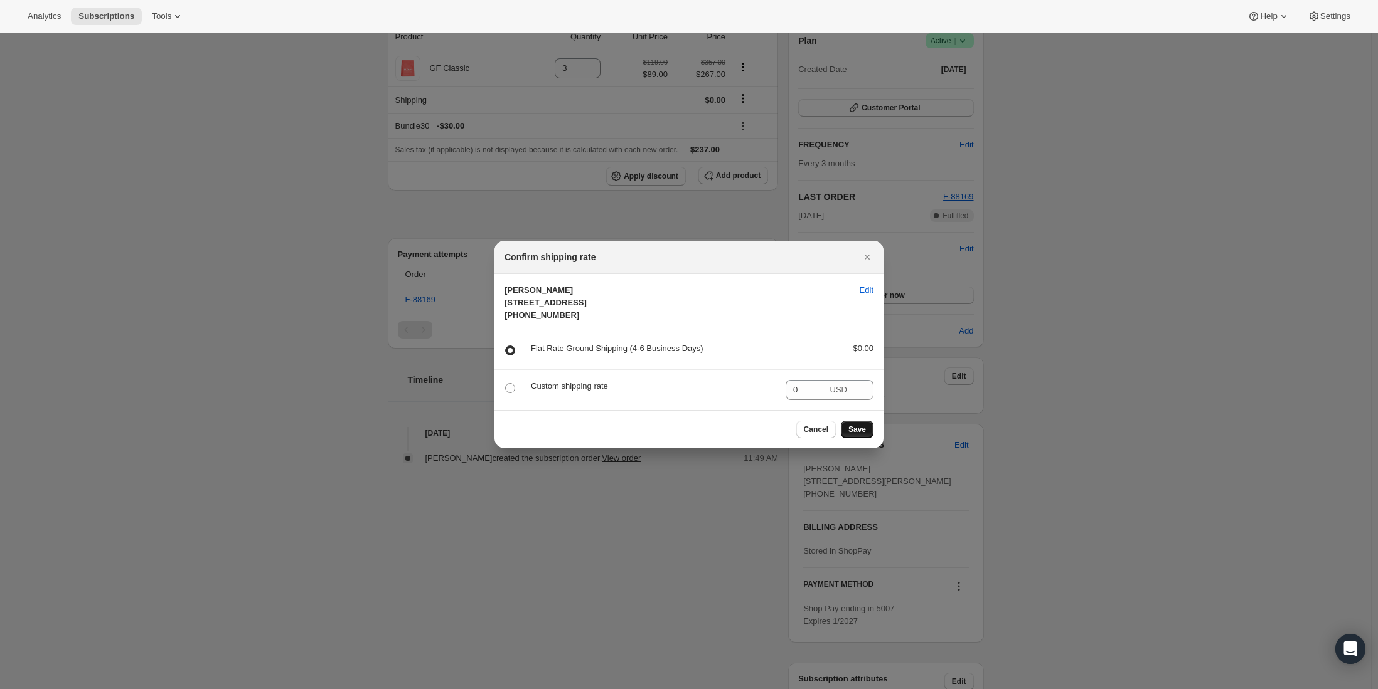 The width and height of the screenshot is (1378, 689). Describe the element at coordinates (1350, 649) in the screenshot. I see `div: Open Intercom Messenger` at that location.